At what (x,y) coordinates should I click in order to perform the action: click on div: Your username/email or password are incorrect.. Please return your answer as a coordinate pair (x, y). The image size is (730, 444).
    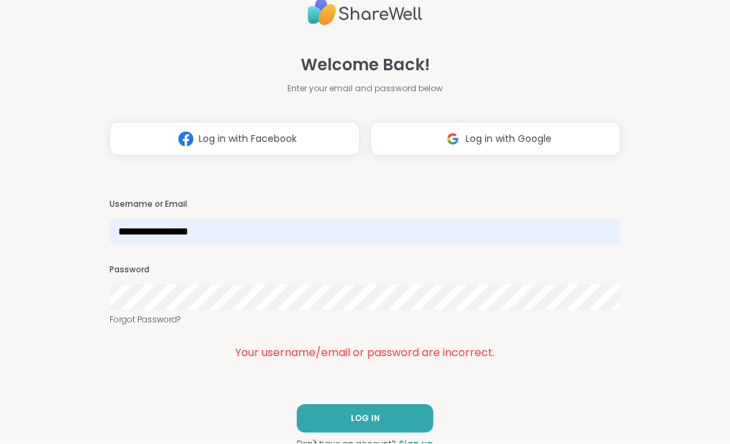
    Looking at the image, I should click on (365, 353).